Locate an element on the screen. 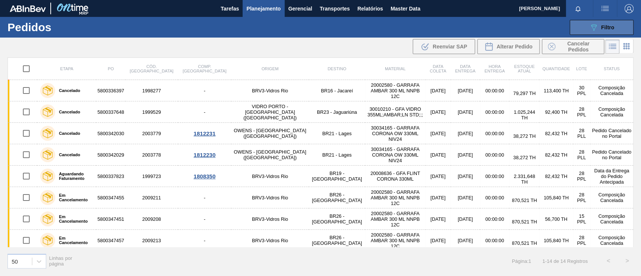 Image resolution: width=641 pixels, height=276 pixels. span: Master Data is located at coordinates (405, 9).